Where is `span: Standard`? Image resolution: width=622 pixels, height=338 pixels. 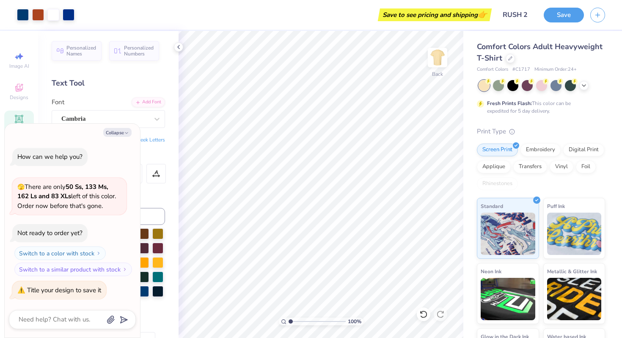
span: Standard is located at coordinates (492, 206).